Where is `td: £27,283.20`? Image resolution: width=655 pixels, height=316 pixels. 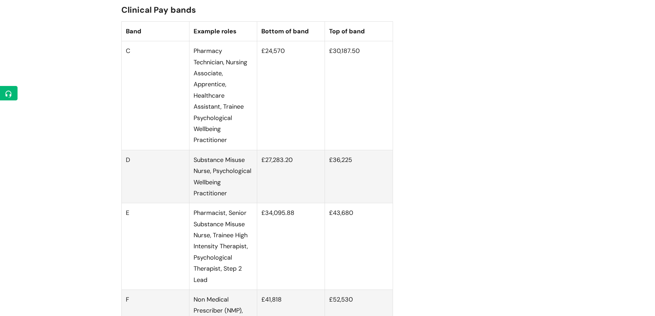
td: £27,283.20 is located at coordinates (291, 177).